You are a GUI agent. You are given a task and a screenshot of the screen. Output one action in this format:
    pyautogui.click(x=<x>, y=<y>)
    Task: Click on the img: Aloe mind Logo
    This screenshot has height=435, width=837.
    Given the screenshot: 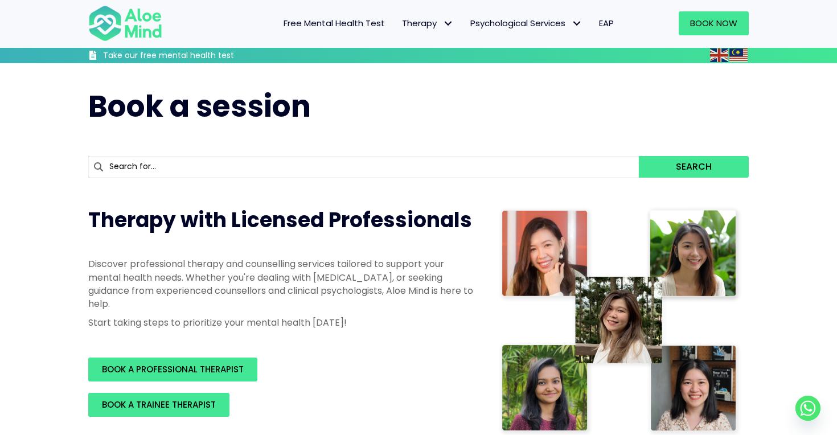 What is the action you would take?
    pyautogui.click(x=125, y=23)
    